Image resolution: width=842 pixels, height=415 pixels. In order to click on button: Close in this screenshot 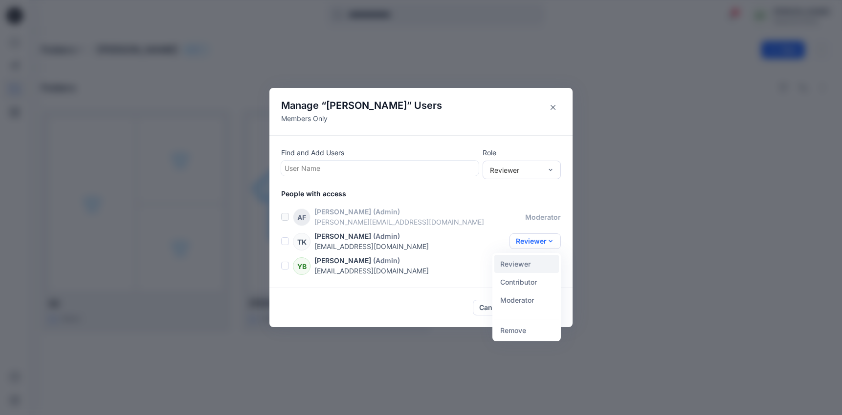, I will do `click(553, 108)`.